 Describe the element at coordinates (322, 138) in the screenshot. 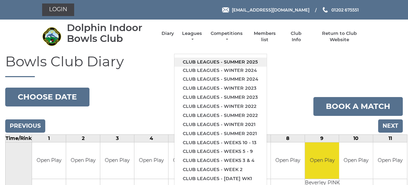

I see `td: 9` at that location.